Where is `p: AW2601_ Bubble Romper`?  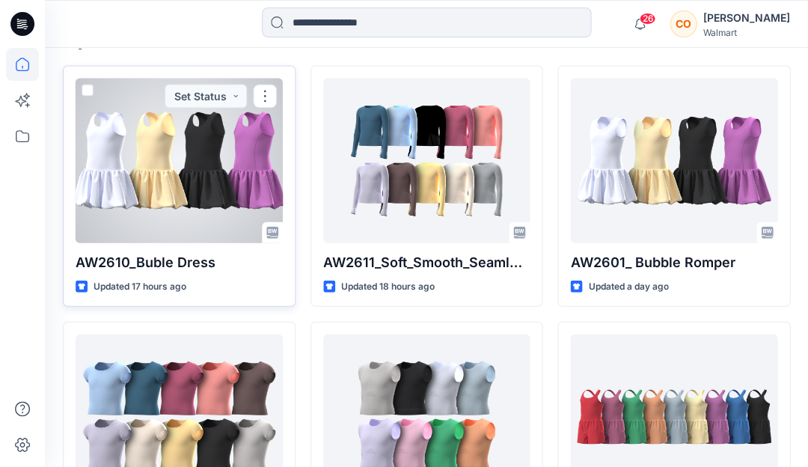
p: AW2601_ Bubble Romper is located at coordinates (673, 262).